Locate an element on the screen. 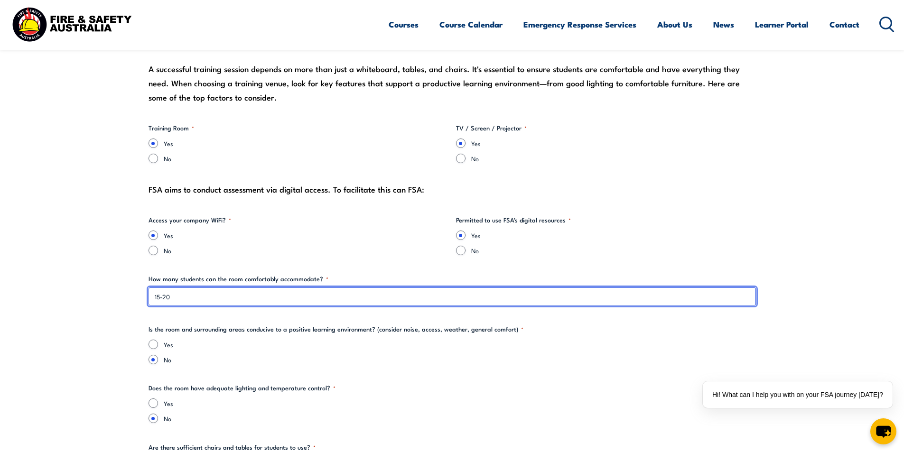 The image size is (904, 452). legend: Does the room have adequate lighting and temperature control? is located at coordinates (242, 388).